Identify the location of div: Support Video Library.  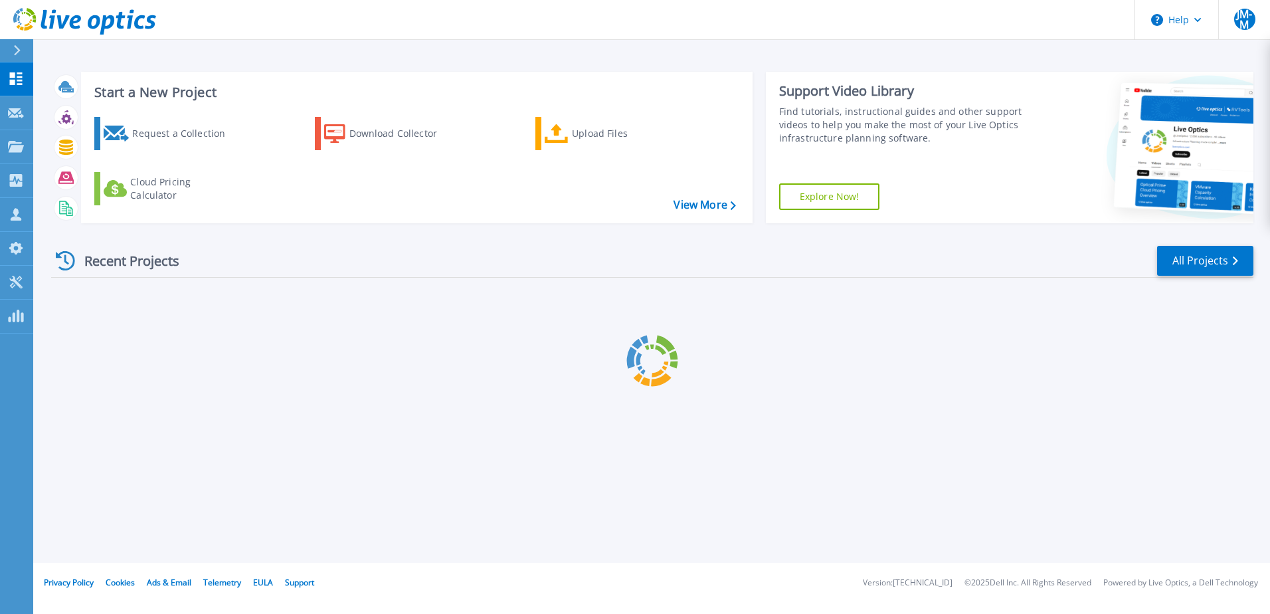
(903, 91).